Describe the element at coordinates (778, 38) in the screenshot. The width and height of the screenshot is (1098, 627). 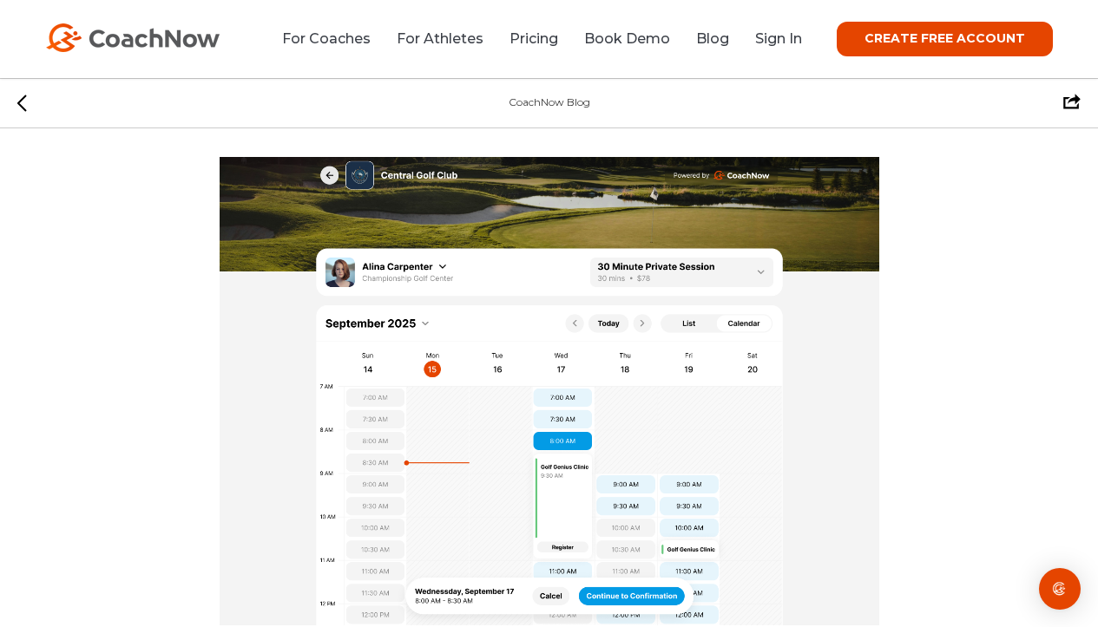
I see `a: Sign In` at that location.